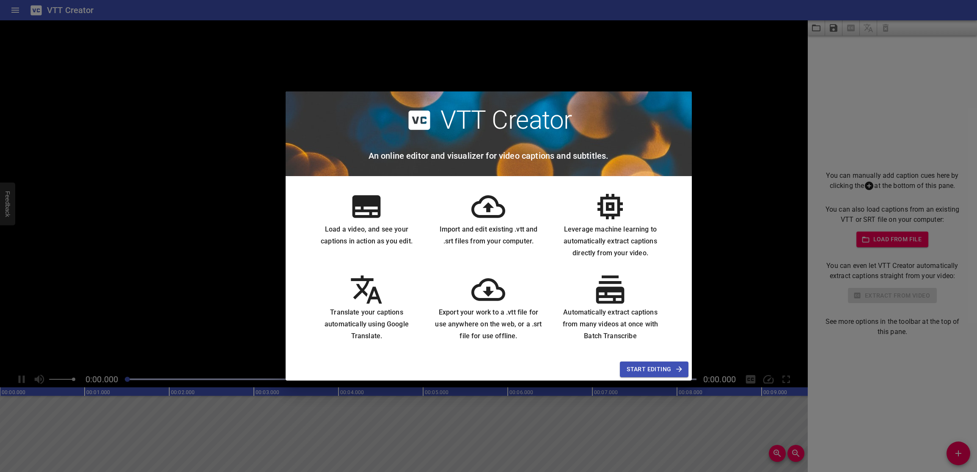  I want to click on h6: Automatically extract captions from many videos at once with Batch Transcribe, so click(610, 324).